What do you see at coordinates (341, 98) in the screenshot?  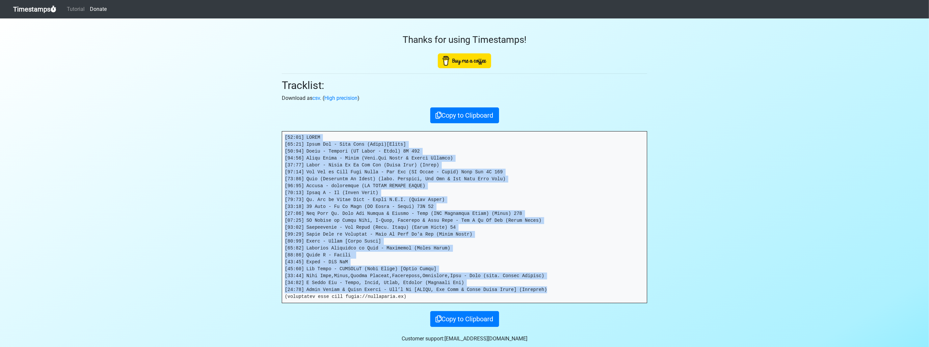 I see `a: High precision` at bounding box center [341, 98].